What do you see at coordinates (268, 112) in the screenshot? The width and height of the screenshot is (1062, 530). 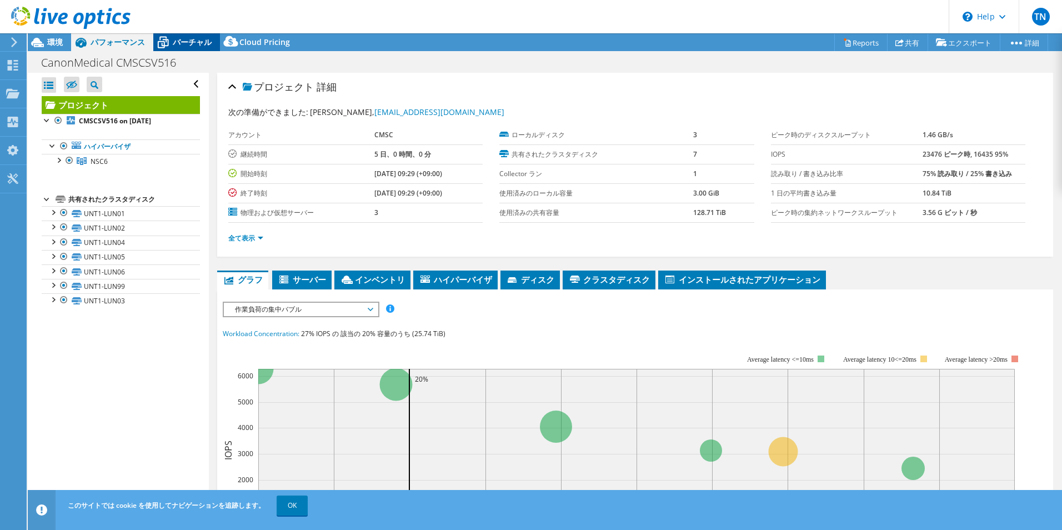 I see `label: 次の準備ができました:` at bounding box center [268, 112].